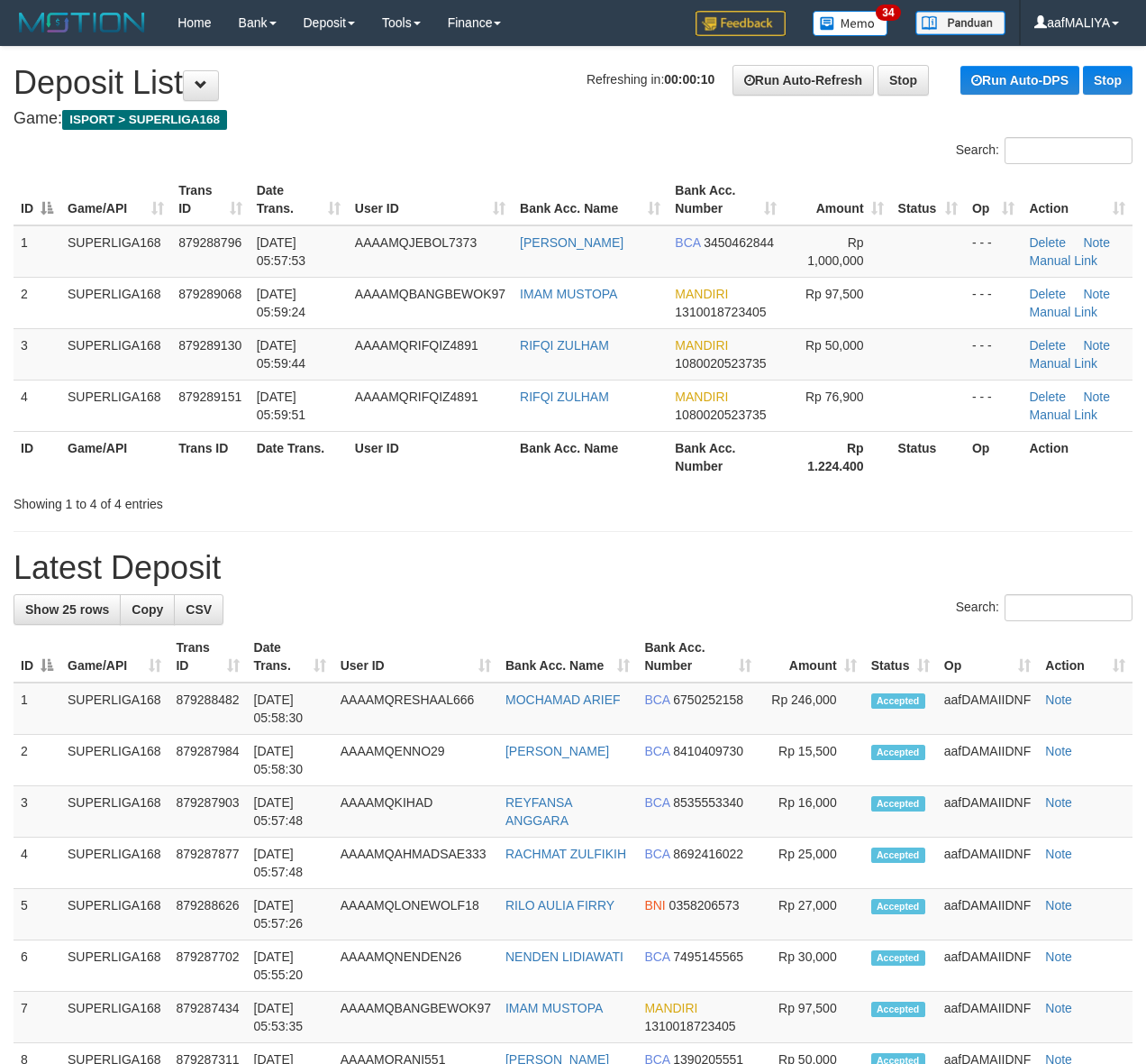  I want to click on img: panduan.png, so click(960, 23).